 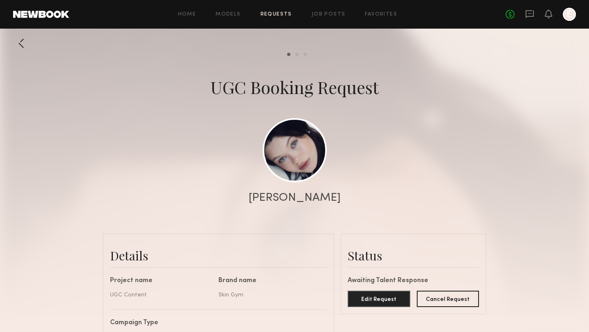 I want to click on a: Requests, so click(x=276, y=14).